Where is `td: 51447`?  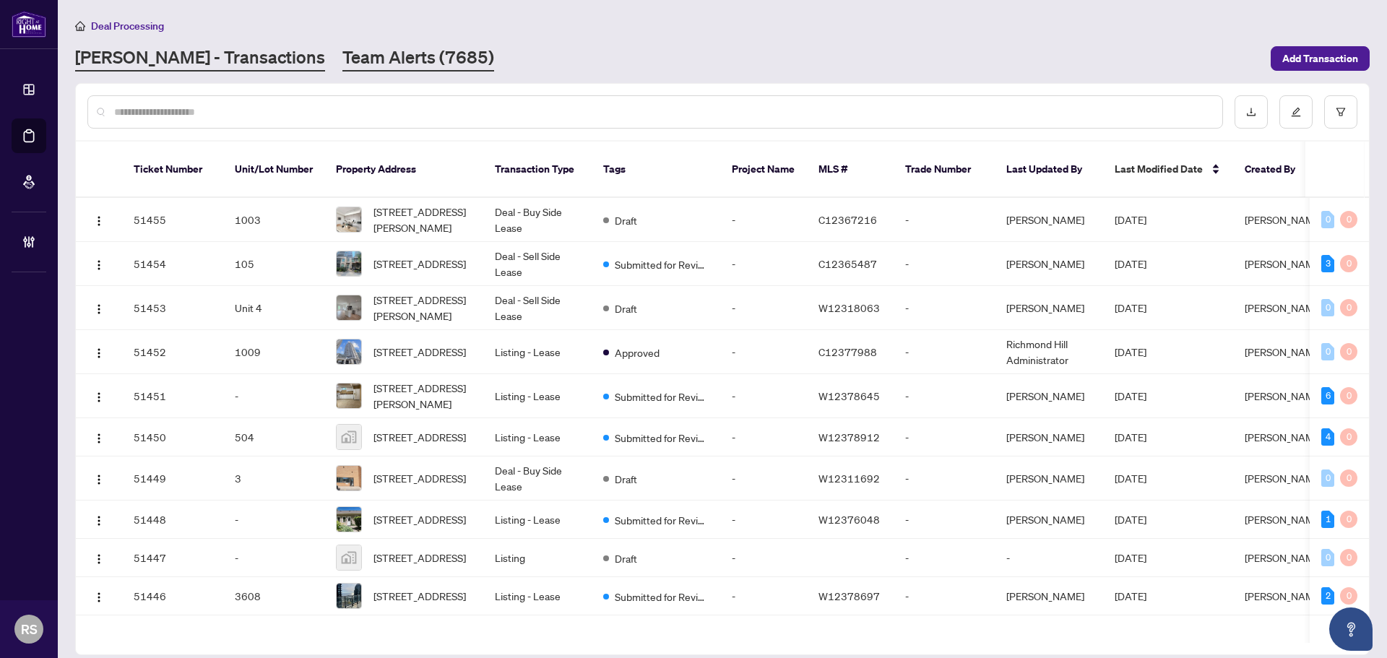 td: 51447 is located at coordinates (173, 558).